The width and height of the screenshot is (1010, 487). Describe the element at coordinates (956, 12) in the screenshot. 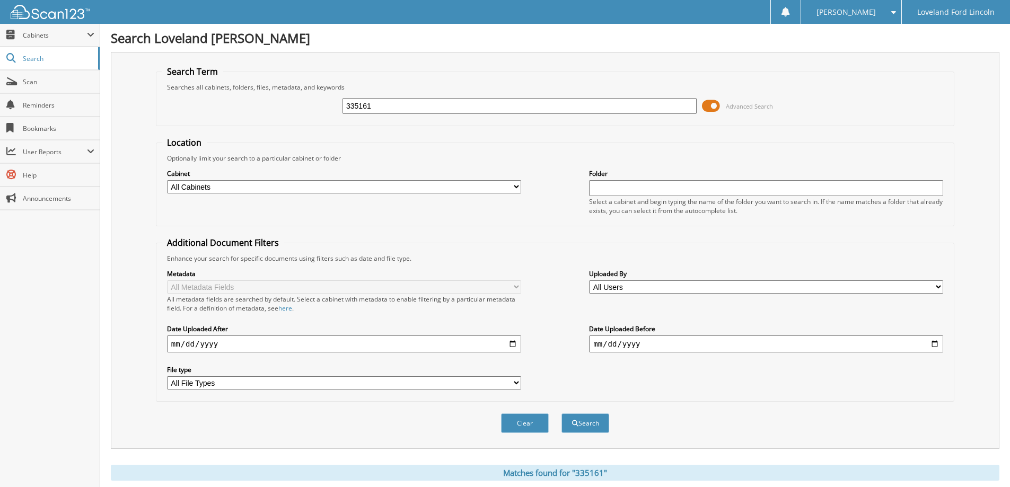

I see `span: Loveland Ford Lincoln` at that location.